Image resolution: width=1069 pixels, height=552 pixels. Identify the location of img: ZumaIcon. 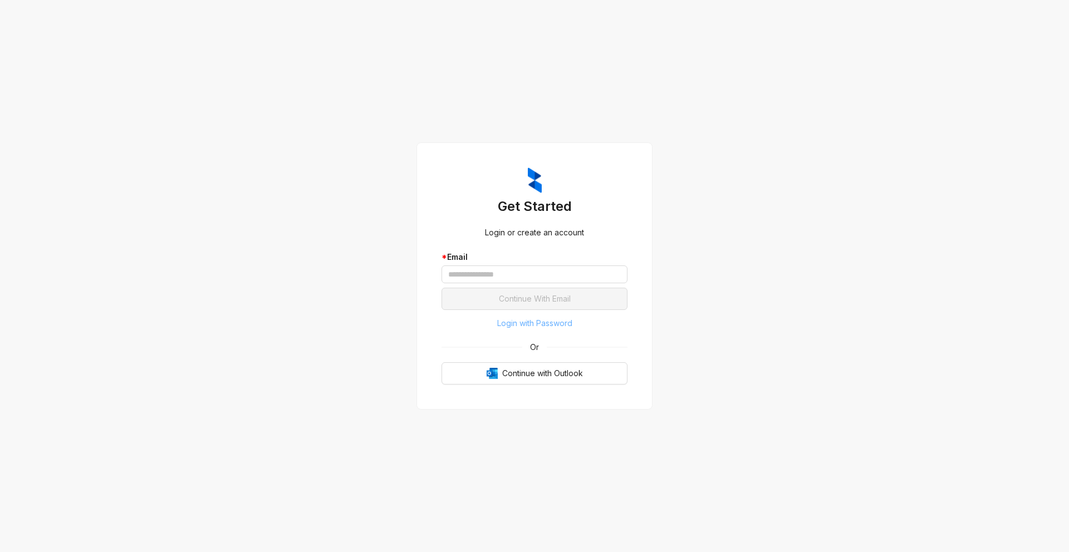
(534, 180).